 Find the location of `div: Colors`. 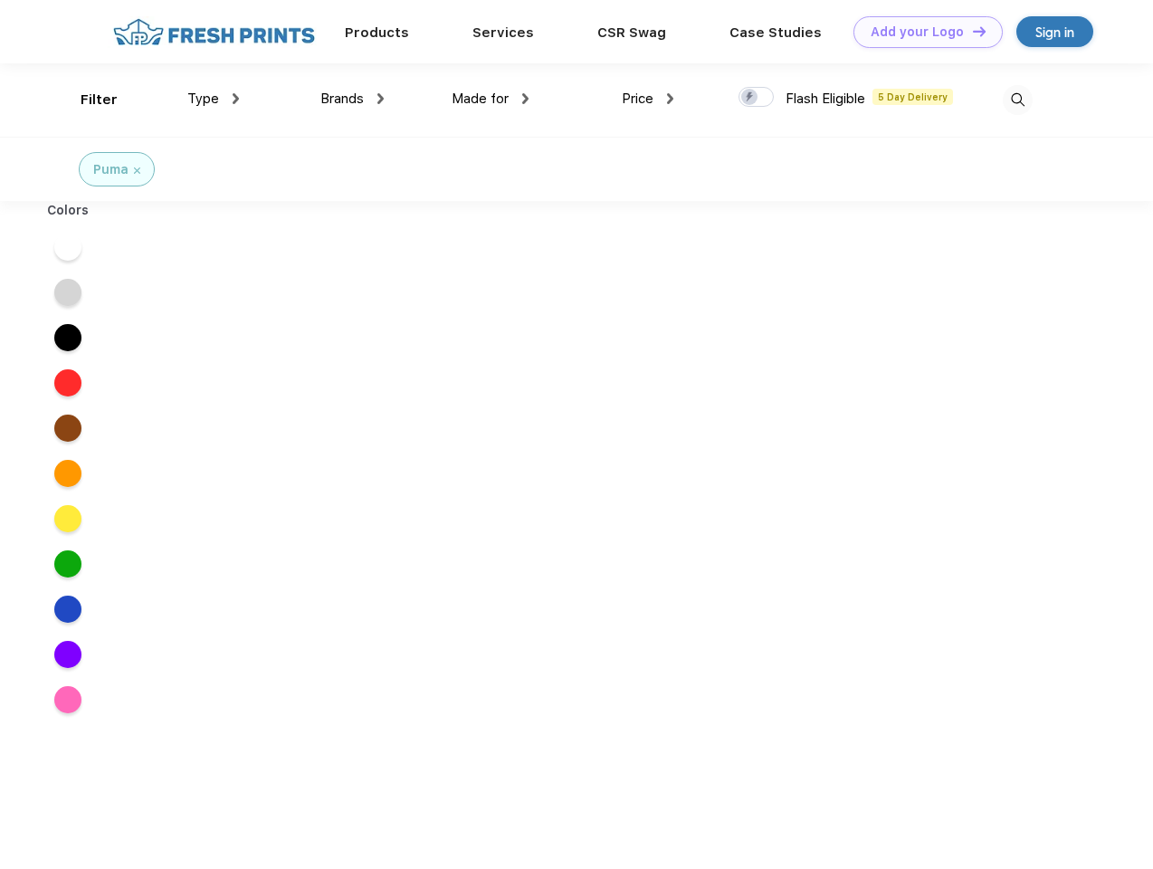

div: Colors is located at coordinates (68, 210).